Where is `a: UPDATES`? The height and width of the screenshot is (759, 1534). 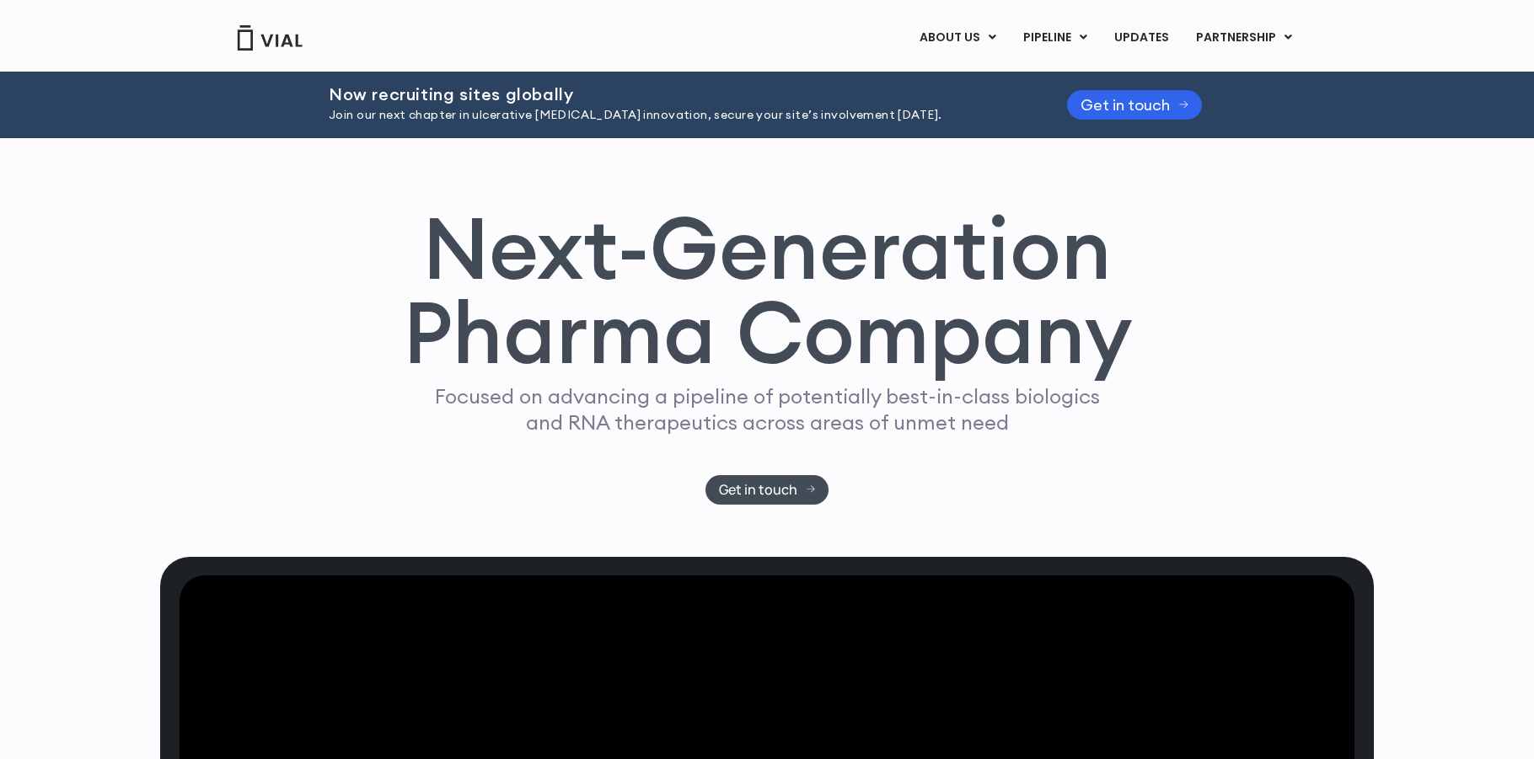
a: UPDATES is located at coordinates (1141, 38).